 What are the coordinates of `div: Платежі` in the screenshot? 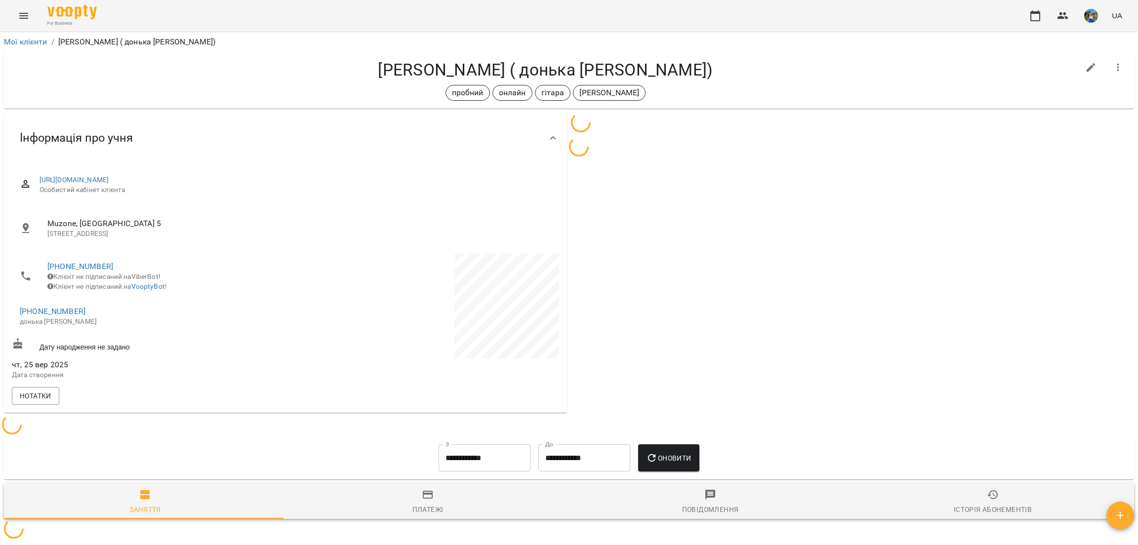 It's located at (428, 510).